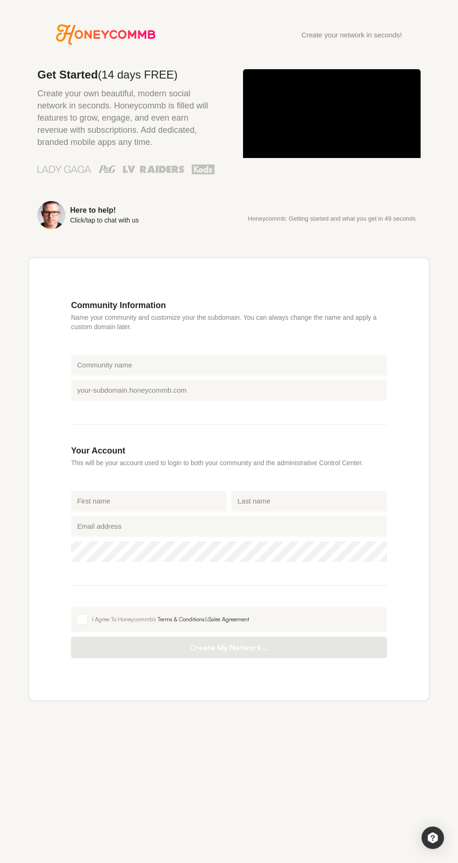  Describe the element at coordinates (106, 35) in the screenshot. I see `a: Go to Honeycommb homepage` at that location.